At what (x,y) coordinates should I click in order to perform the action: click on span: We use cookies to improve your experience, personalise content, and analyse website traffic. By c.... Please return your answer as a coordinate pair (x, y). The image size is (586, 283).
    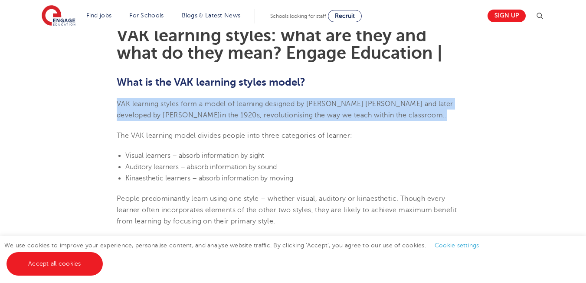
    Looking at the image, I should click on (246, 254).